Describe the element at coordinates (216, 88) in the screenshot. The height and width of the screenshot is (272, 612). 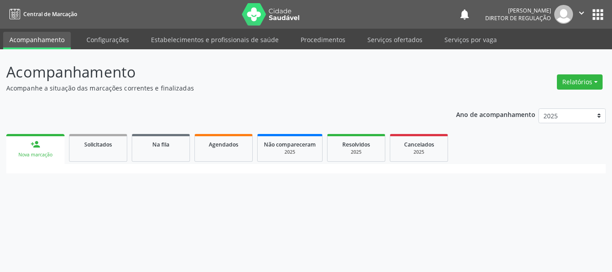
I see `p: Acompanhe a situação das marcações correntes e finalizadas` at that location.